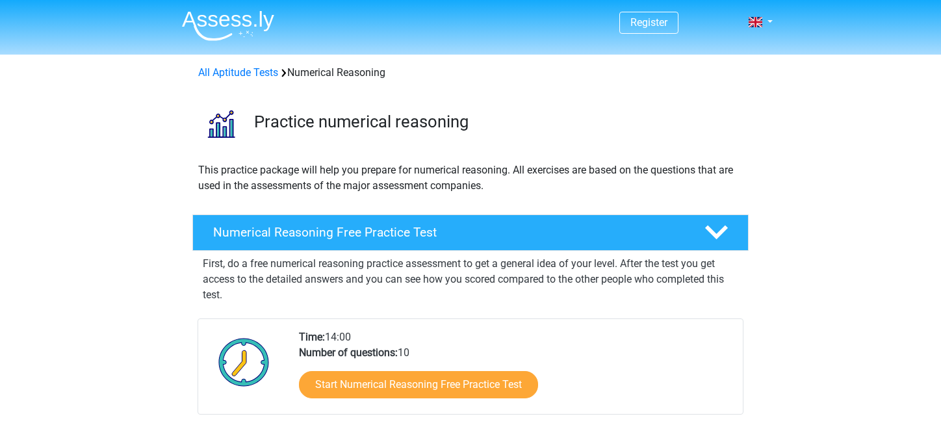 The height and width of the screenshot is (425, 941). What do you see at coordinates (312, 336) in the screenshot?
I see `b: Time:` at bounding box center [312, 336].